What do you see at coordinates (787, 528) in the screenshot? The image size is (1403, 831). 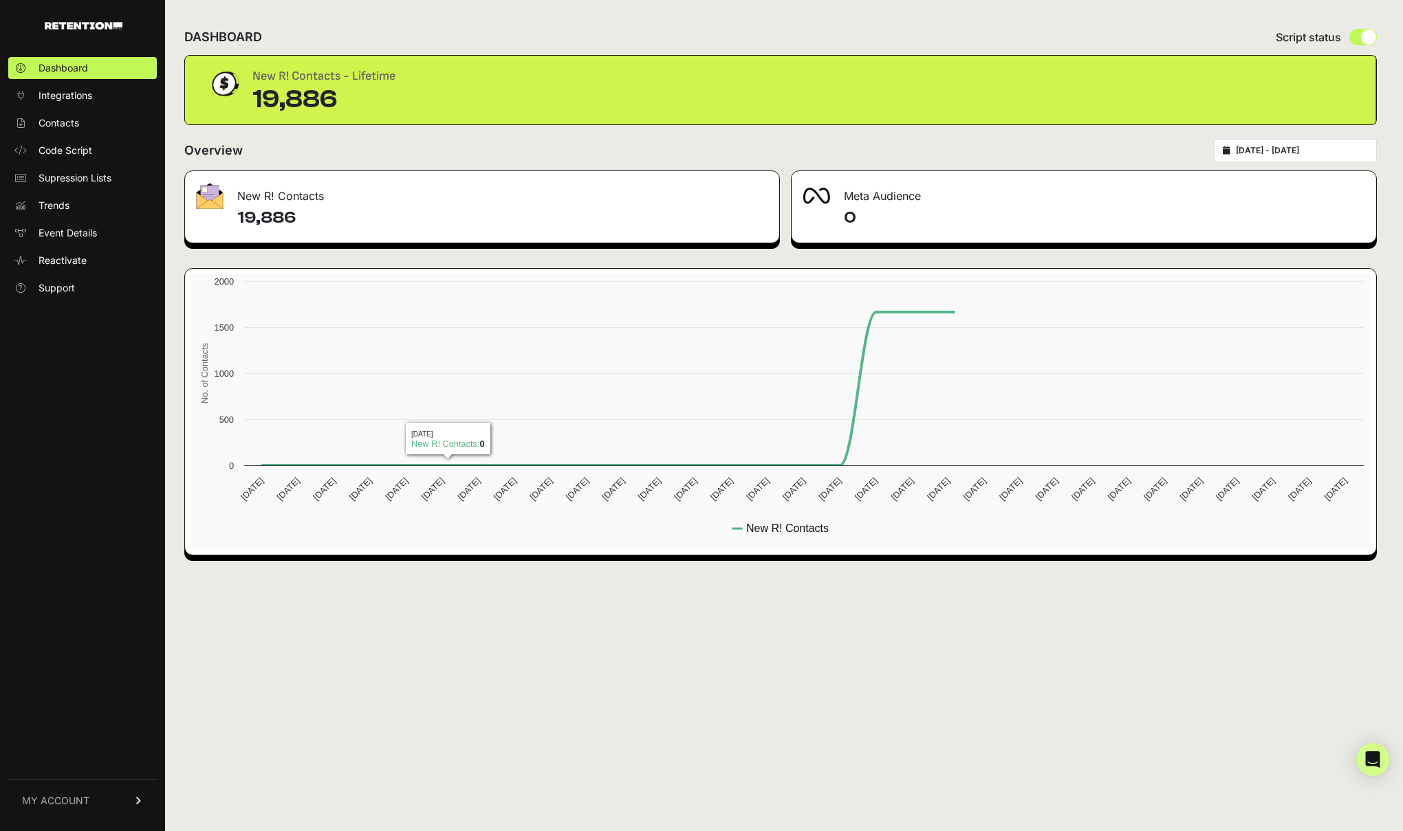 I see `text: New R! Contacts` at bounding box center [787, 528].